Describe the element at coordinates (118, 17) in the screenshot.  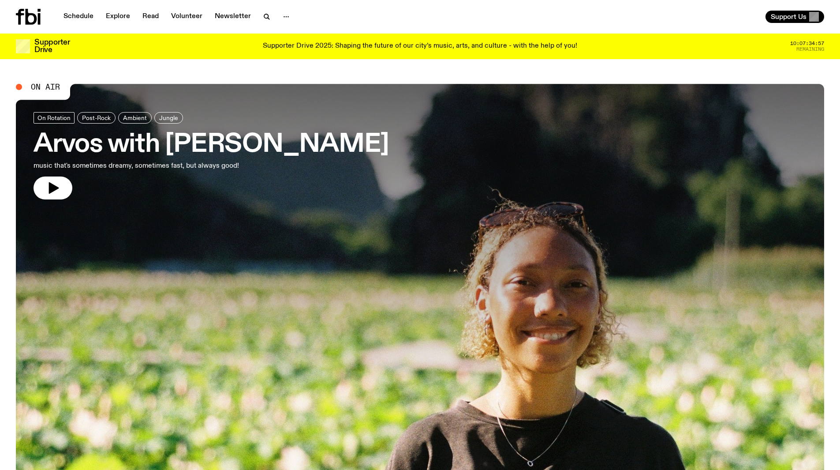
I see `a: Explore` at that location.